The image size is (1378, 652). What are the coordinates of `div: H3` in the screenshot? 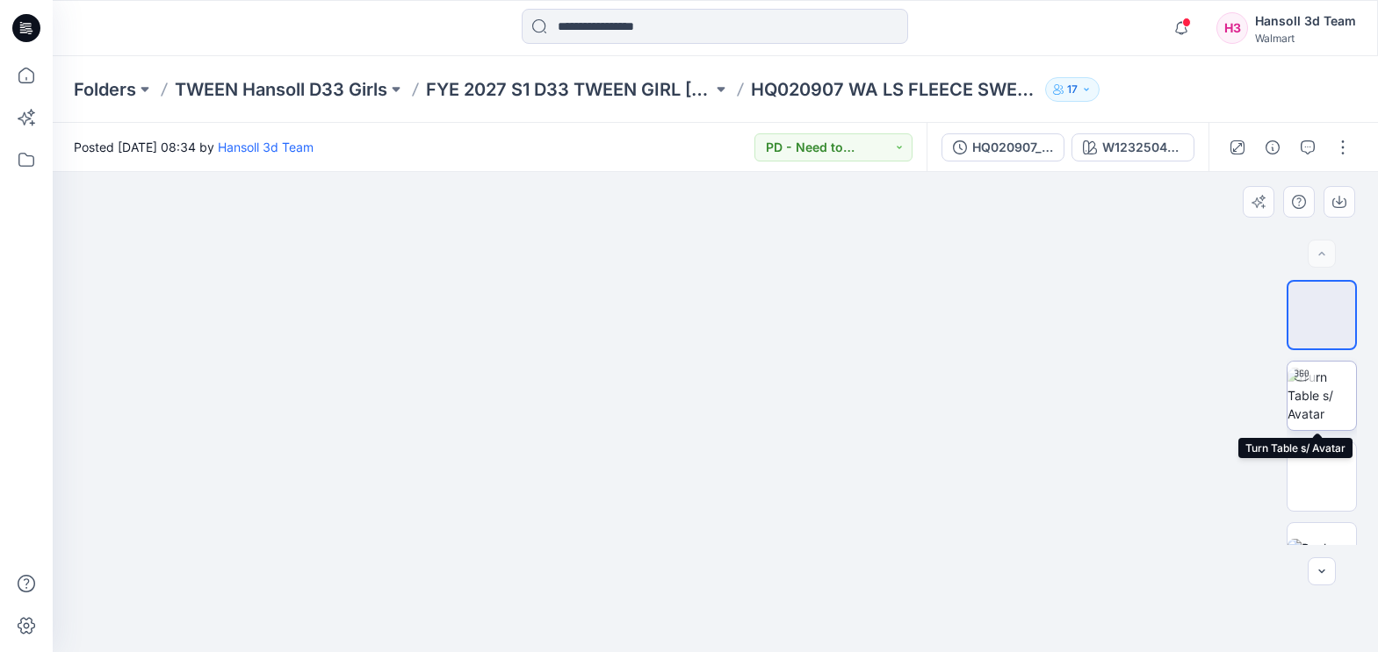 It's located at (1232, 28).